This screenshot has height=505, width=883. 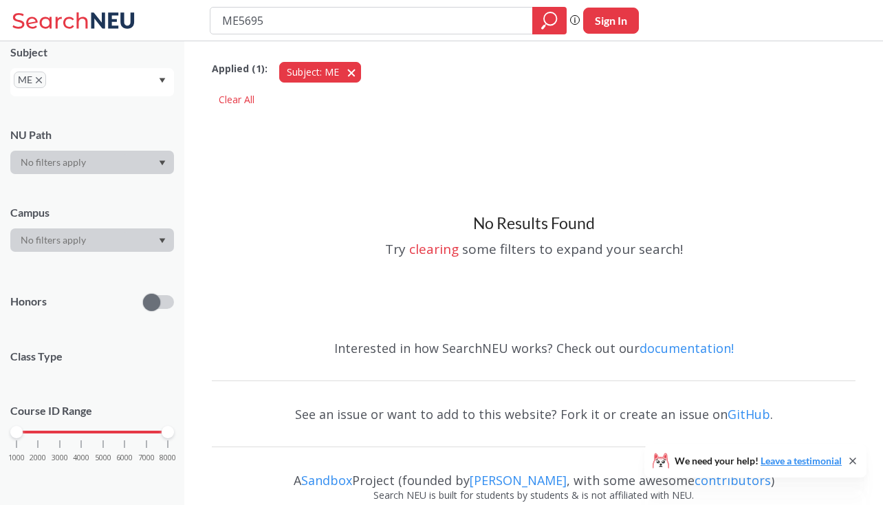 I want to click on div: See an issue or want to add to this website? Fork it or create an issue on ., so click(x=534, y=414).